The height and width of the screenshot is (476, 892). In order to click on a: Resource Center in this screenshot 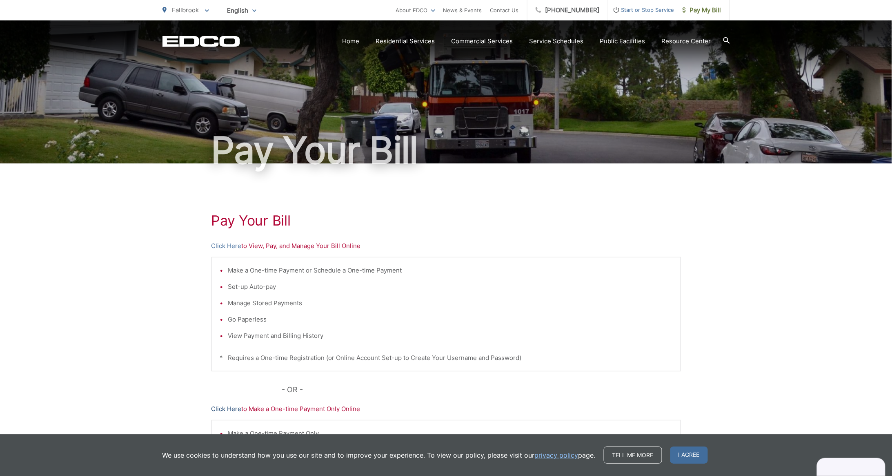, I will do `click(686, 41)`.